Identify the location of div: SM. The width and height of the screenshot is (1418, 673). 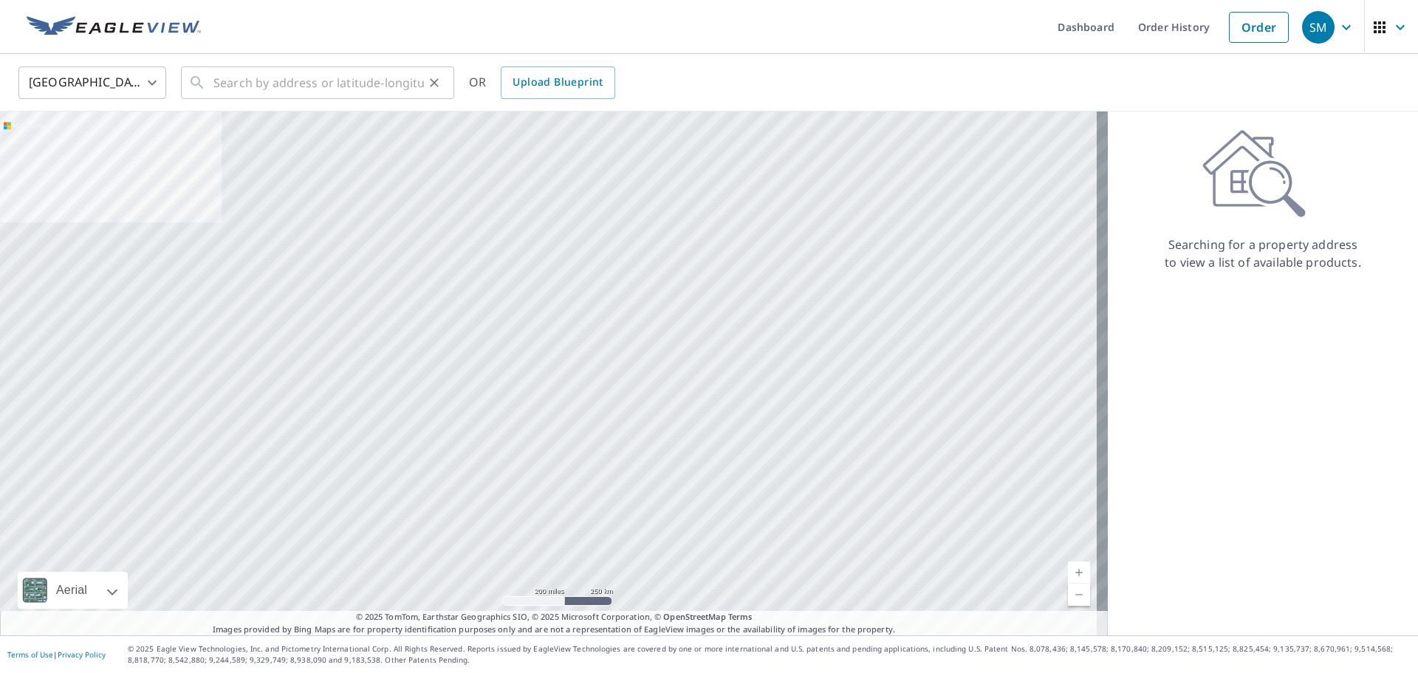
(1319, 27).